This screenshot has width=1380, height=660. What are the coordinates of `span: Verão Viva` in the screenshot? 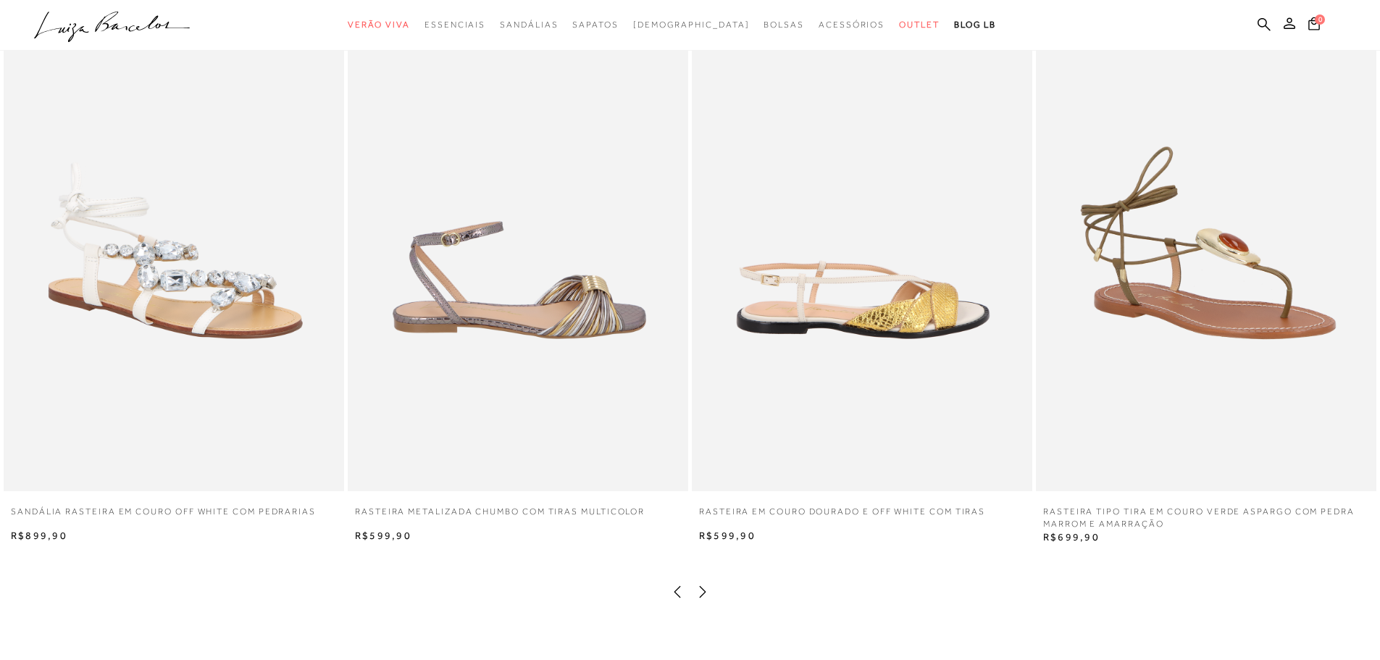 It's located at (379, 25).